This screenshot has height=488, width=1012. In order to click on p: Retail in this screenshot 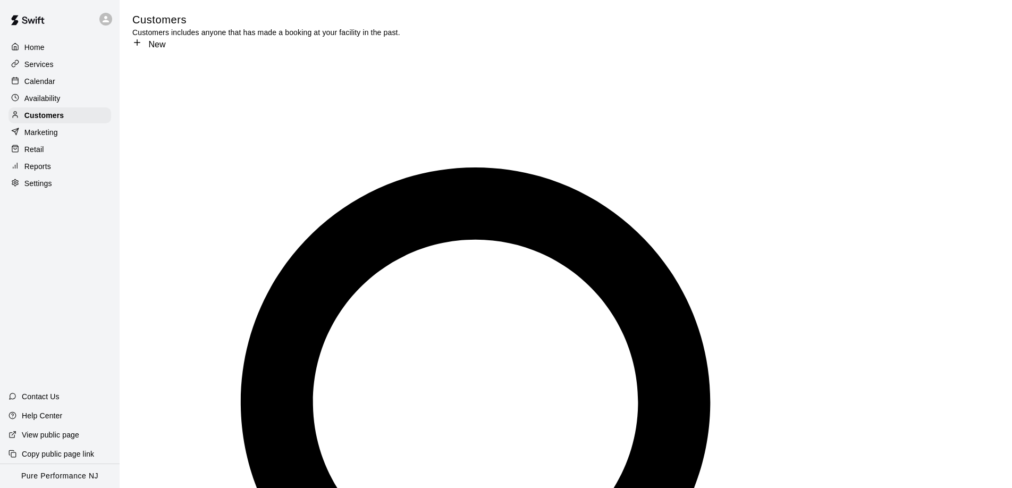, I will do `click(34, 149)`.